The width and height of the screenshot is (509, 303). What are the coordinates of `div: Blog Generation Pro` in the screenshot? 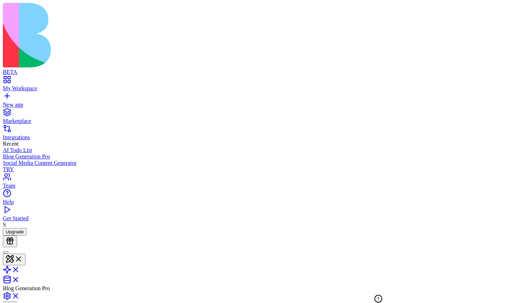 It's located at (255, 157).